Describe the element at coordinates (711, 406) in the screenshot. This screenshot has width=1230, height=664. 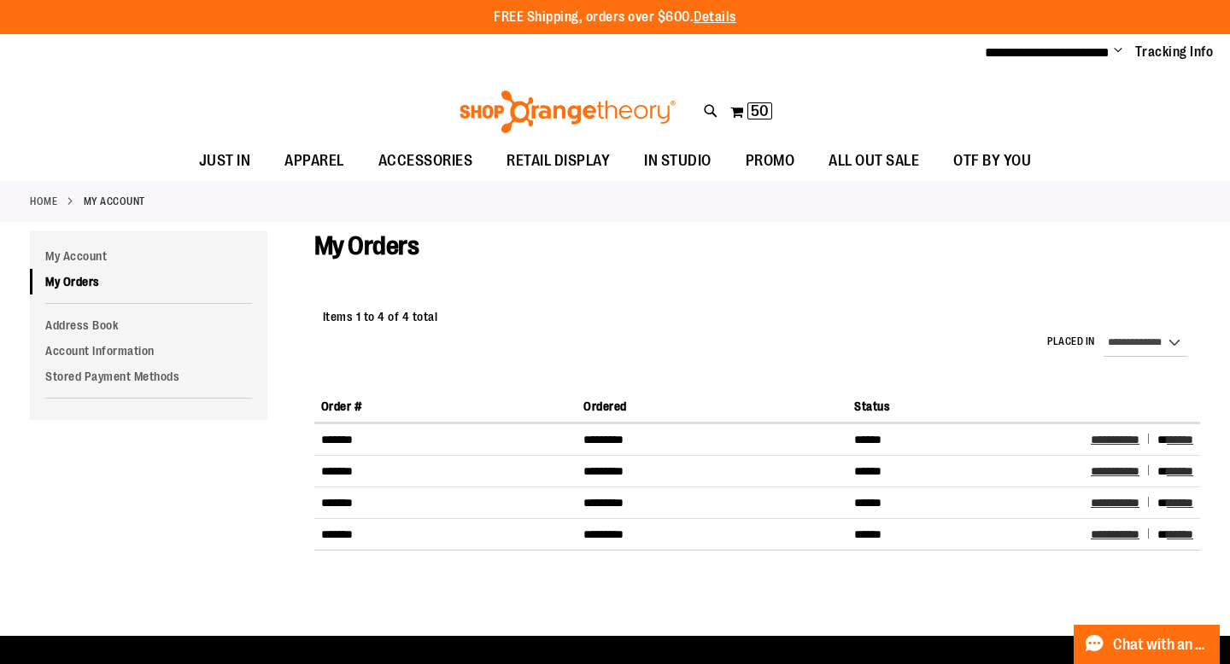
I see `th: Ordered` at that location.